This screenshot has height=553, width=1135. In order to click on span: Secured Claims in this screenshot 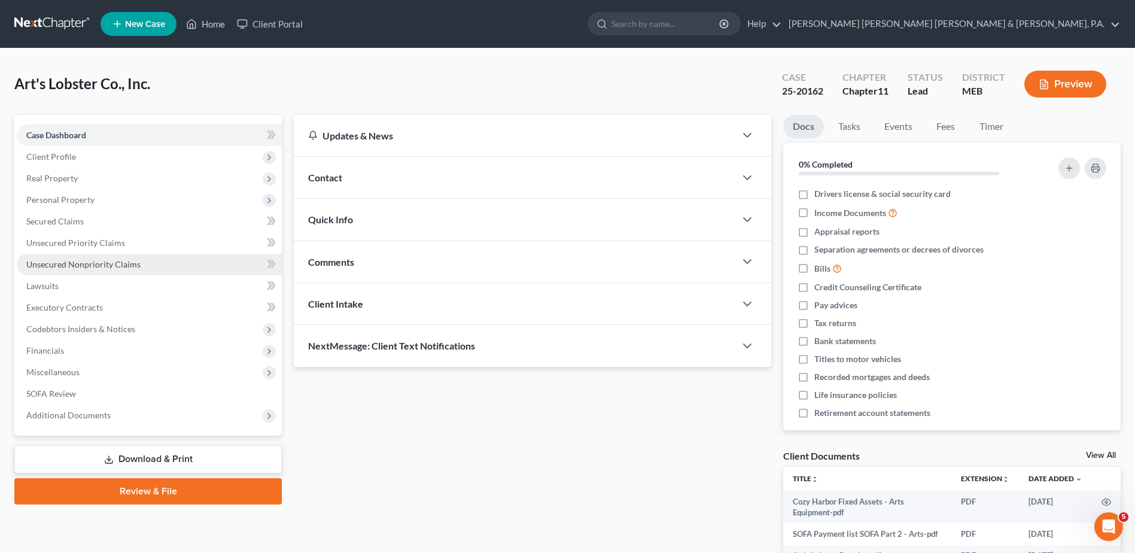, I will do `click(55, 221)`.